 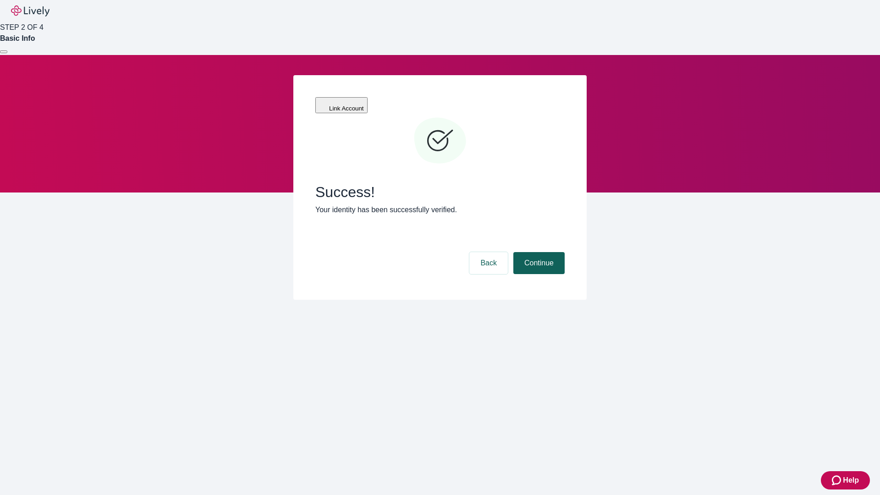 What do you see at coordinates (837, 480) in the screenshot?
I see `svg: Zendesk support icon` at bounding box center [837, 480].